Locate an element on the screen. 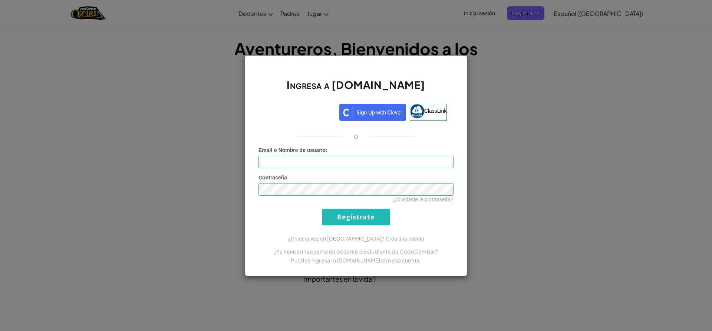  a: ¿Olvidaste la contraseña? is located at coordinates (423, 200).